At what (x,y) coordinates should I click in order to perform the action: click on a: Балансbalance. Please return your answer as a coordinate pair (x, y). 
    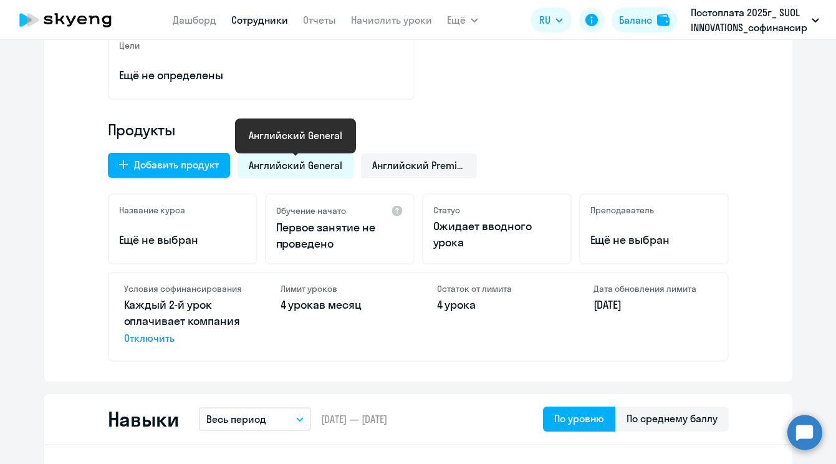
    Looking at the image, I should click on (644, 20).